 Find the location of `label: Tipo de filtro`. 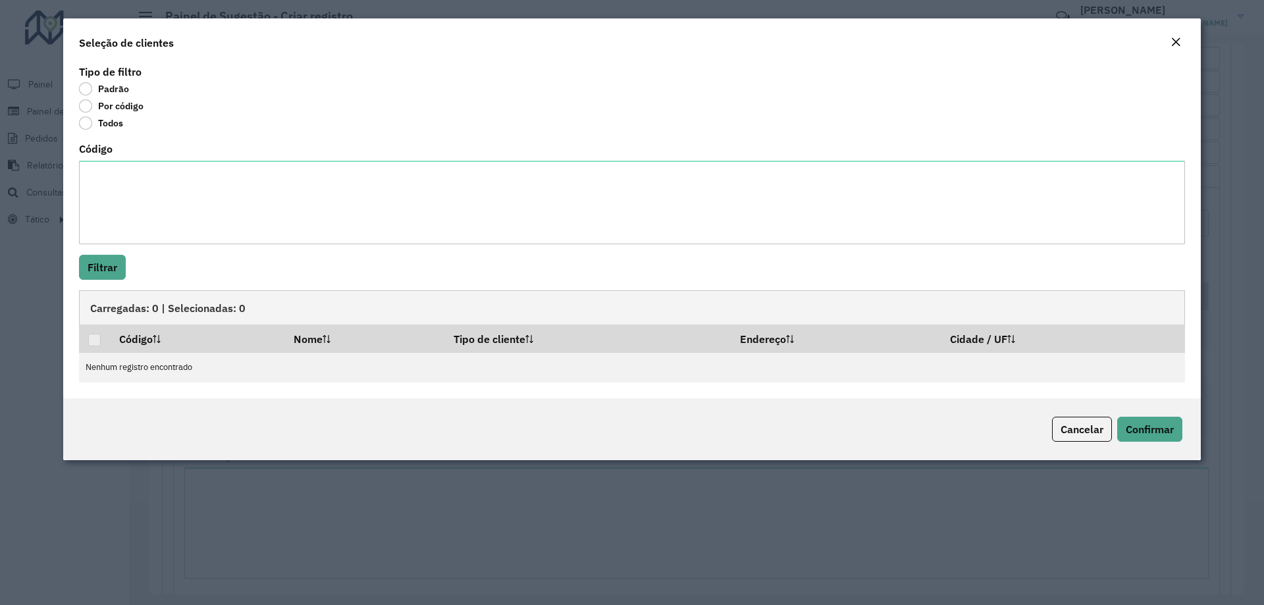

label: Tipo de filtro is located at coordinates (110, 72).